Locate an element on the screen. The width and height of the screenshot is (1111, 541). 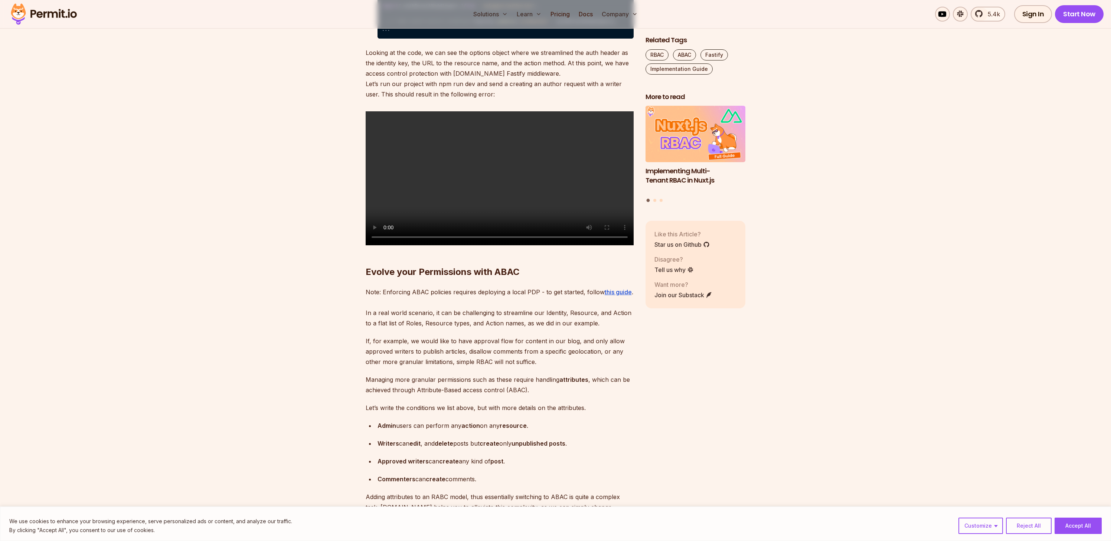
a: RBAC is located at coordinates (657, 55).